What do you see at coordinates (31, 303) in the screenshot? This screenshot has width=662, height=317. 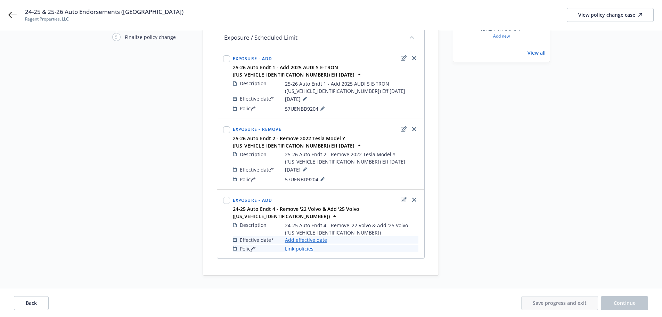 I see `button: Back` at bounding box center [31, 303].